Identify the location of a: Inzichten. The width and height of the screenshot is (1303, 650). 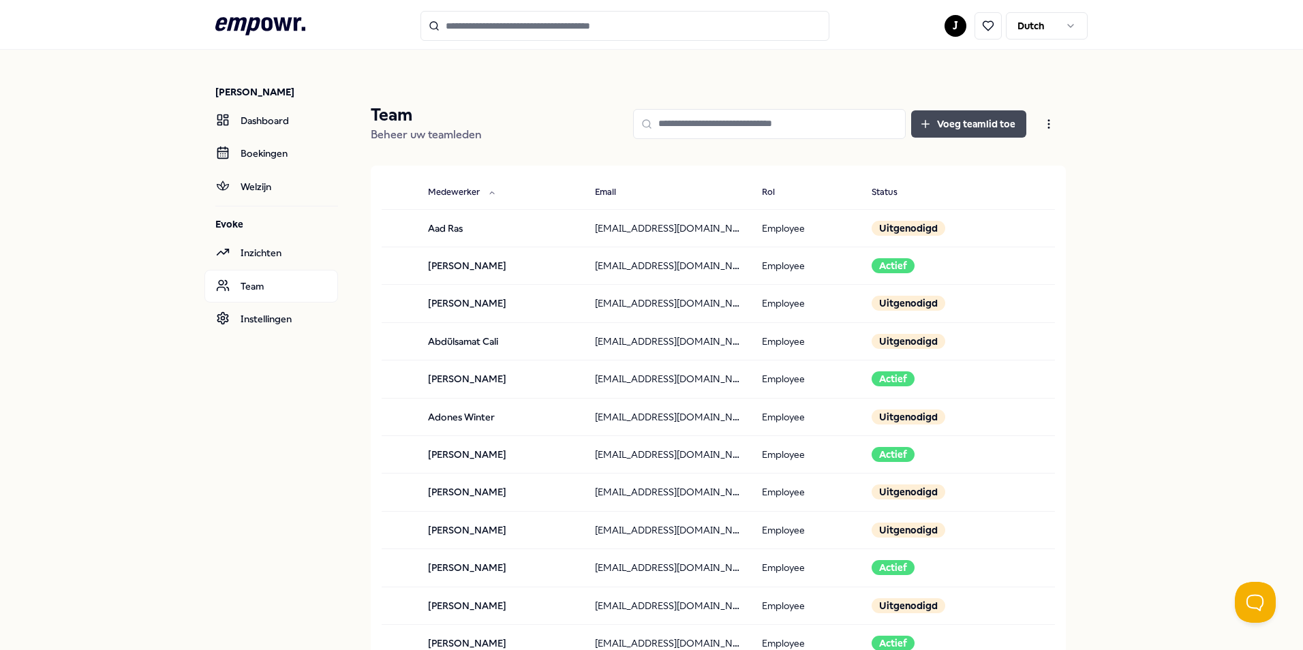
(271, 253).